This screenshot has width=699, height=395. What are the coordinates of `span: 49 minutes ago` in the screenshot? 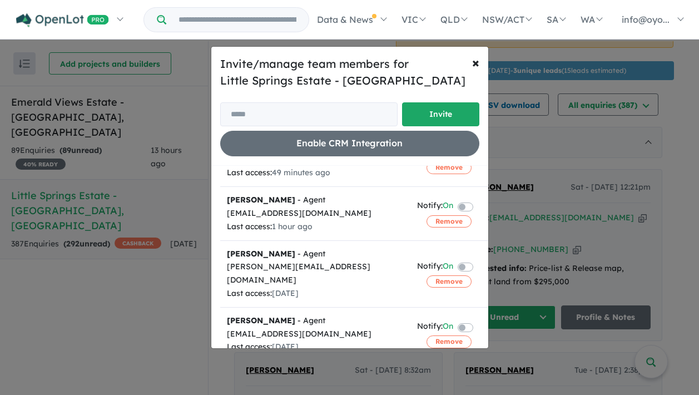 It's located at (301, 172).